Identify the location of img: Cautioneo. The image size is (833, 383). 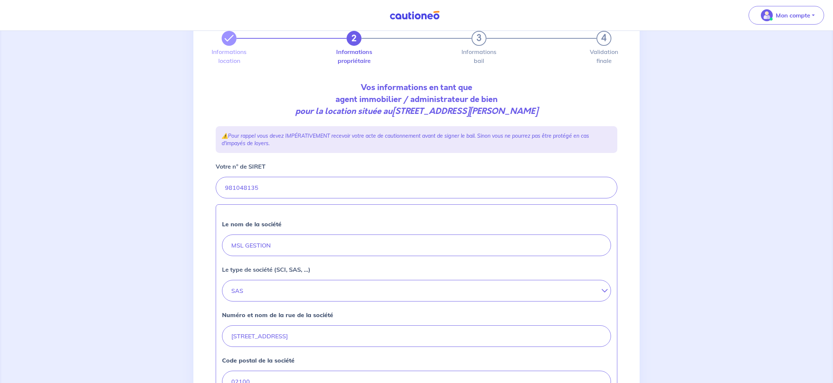
(415, 15).